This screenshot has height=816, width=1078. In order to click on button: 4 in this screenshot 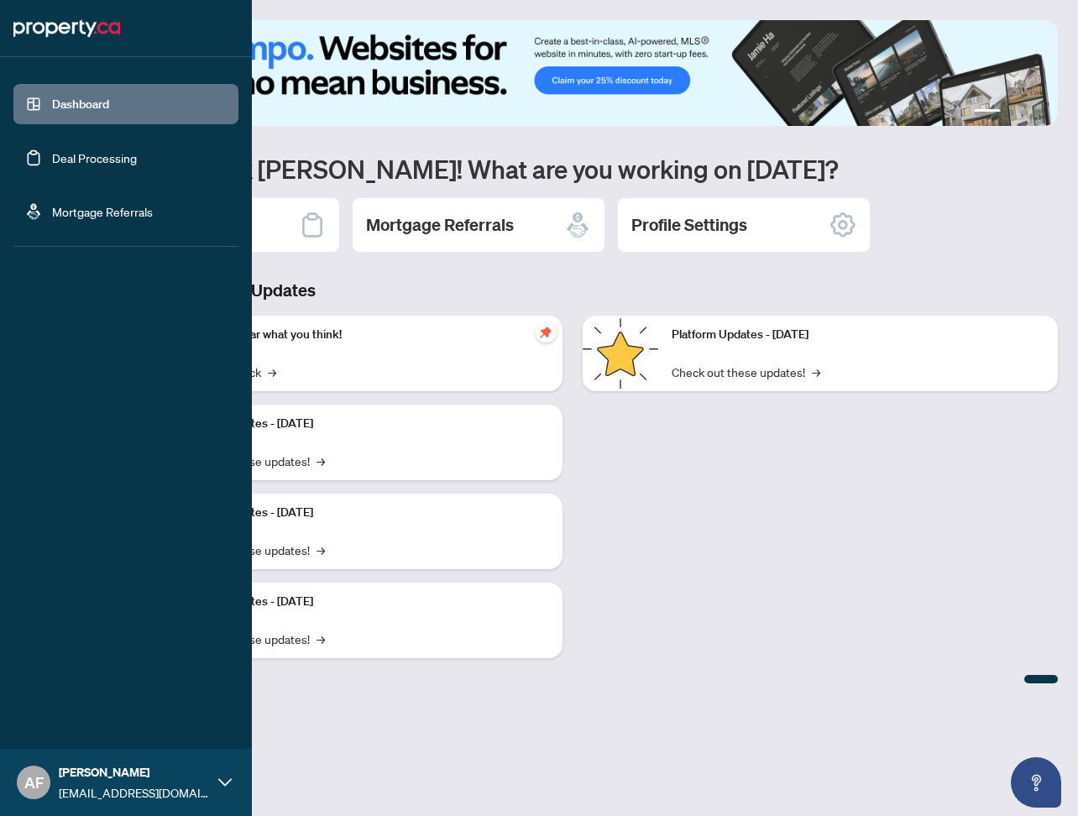, I will do `click(1038, 113)`.